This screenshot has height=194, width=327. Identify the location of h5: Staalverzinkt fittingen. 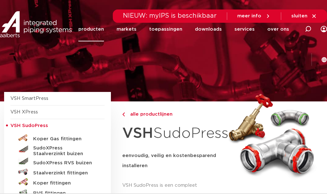
(64, 173).